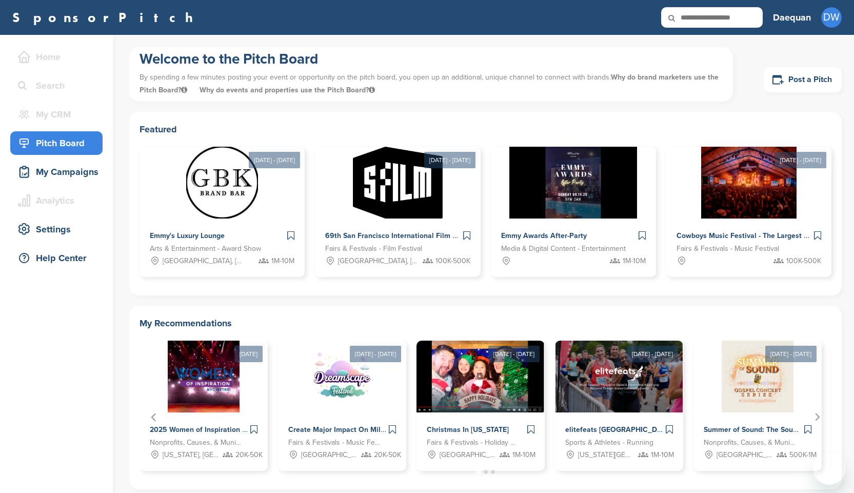  I want to click on a: SponsorPitch, so click(106, 17).